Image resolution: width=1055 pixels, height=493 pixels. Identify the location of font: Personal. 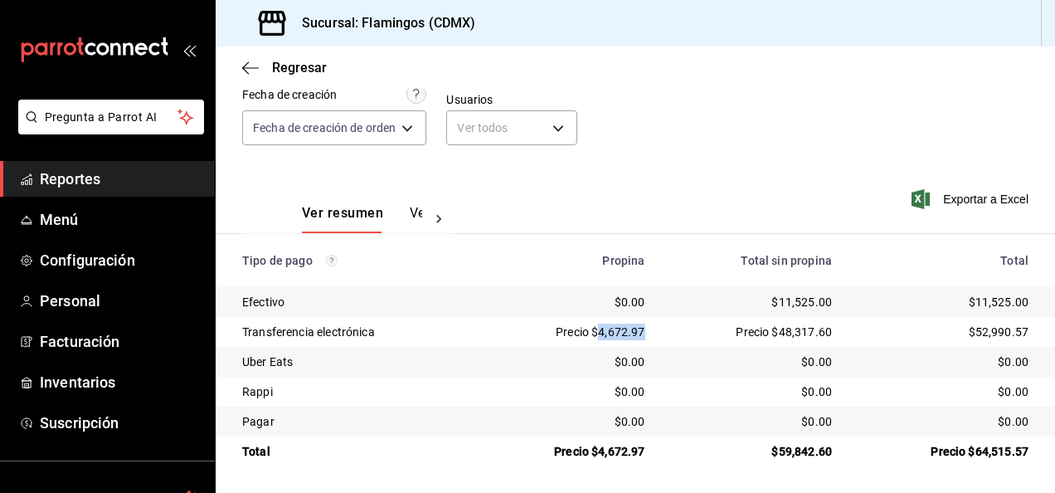
(70, 300).